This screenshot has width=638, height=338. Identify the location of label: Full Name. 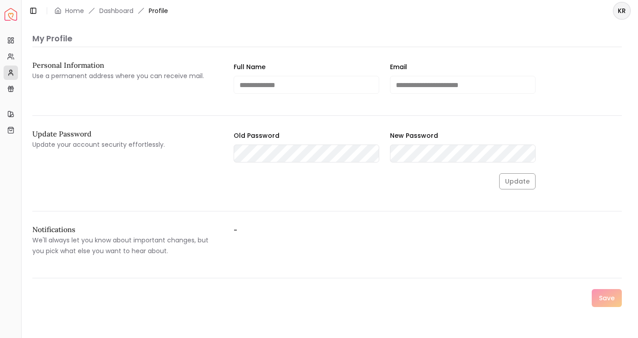
(249, 67).